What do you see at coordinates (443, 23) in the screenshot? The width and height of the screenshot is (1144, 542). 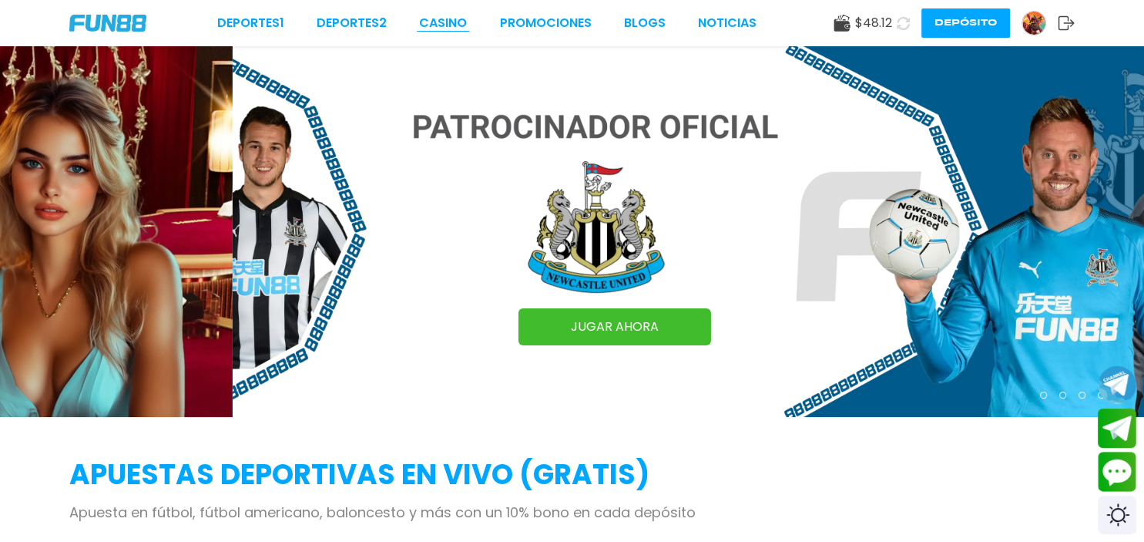 I see `a: CASINO` at bounding box center [443, 23].